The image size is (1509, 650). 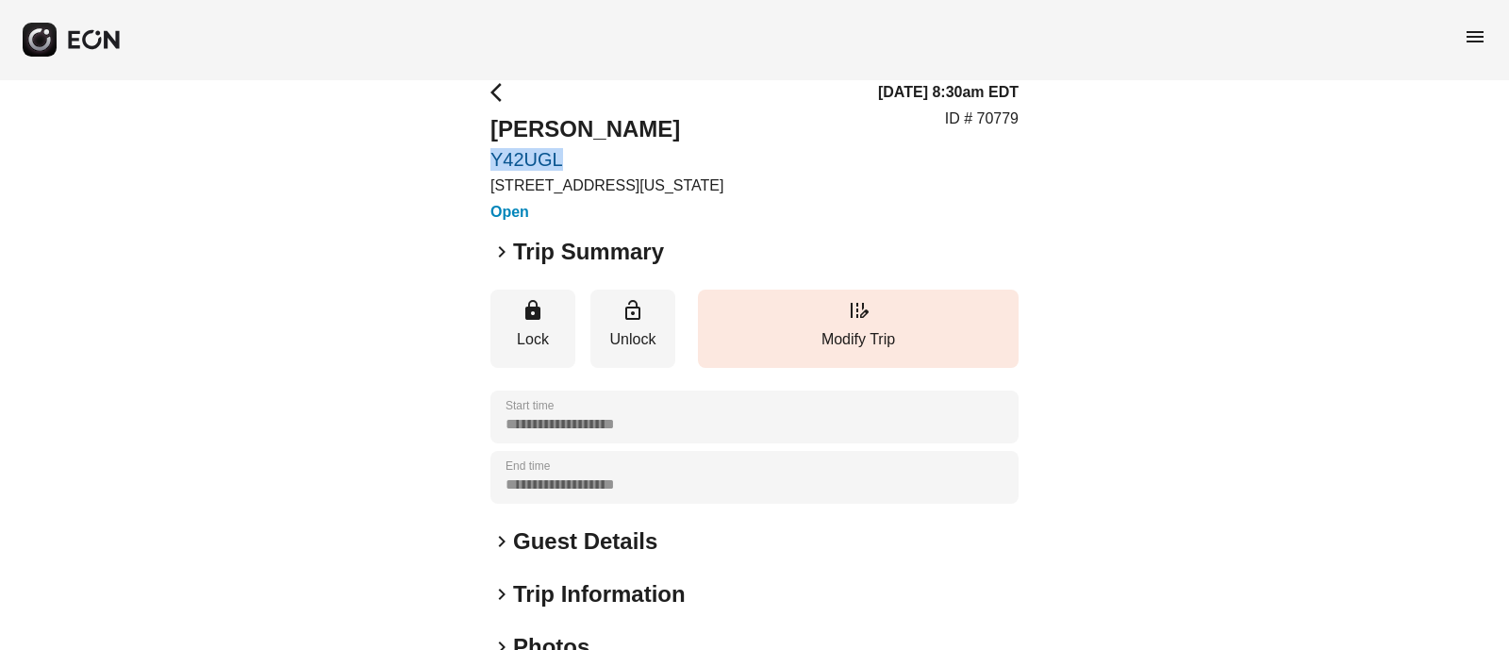 What do you see at coordinates (982, 119) in the screenshot?
I see `p: ID # 70779` at bounding box center [982, 119].